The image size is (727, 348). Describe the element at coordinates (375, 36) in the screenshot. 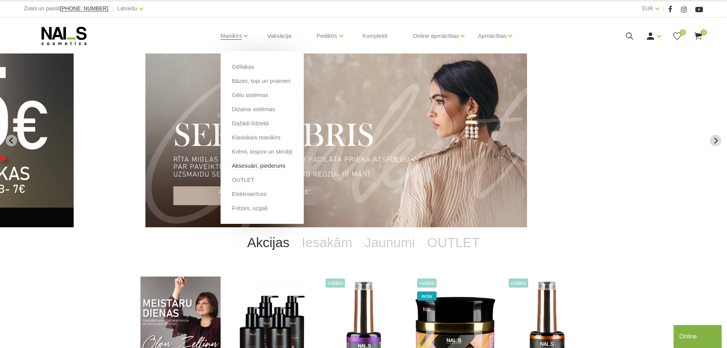

I see `a: Komplekti` at that location.